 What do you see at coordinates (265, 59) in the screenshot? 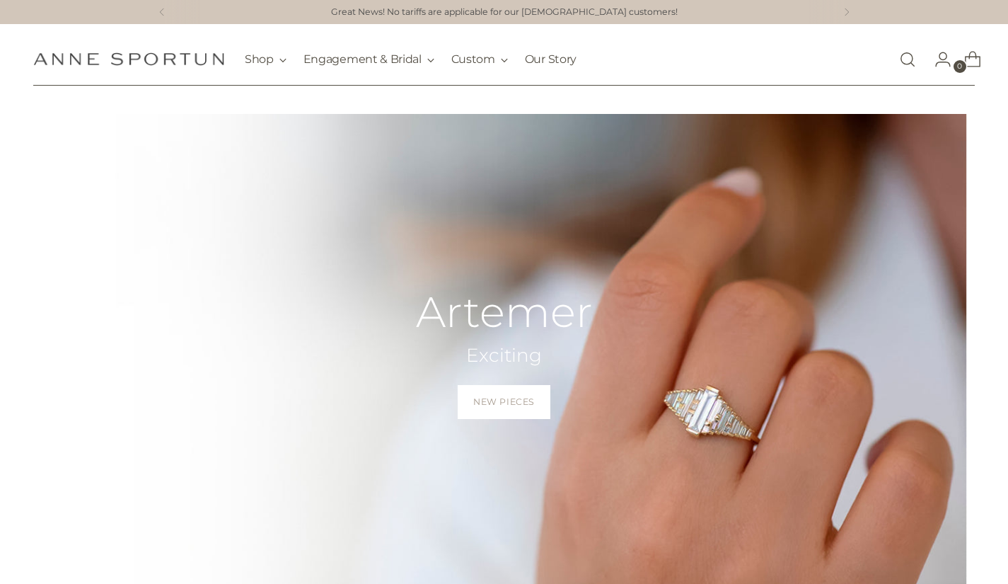
I see `button: Shop` at bounding box center [265, 59].